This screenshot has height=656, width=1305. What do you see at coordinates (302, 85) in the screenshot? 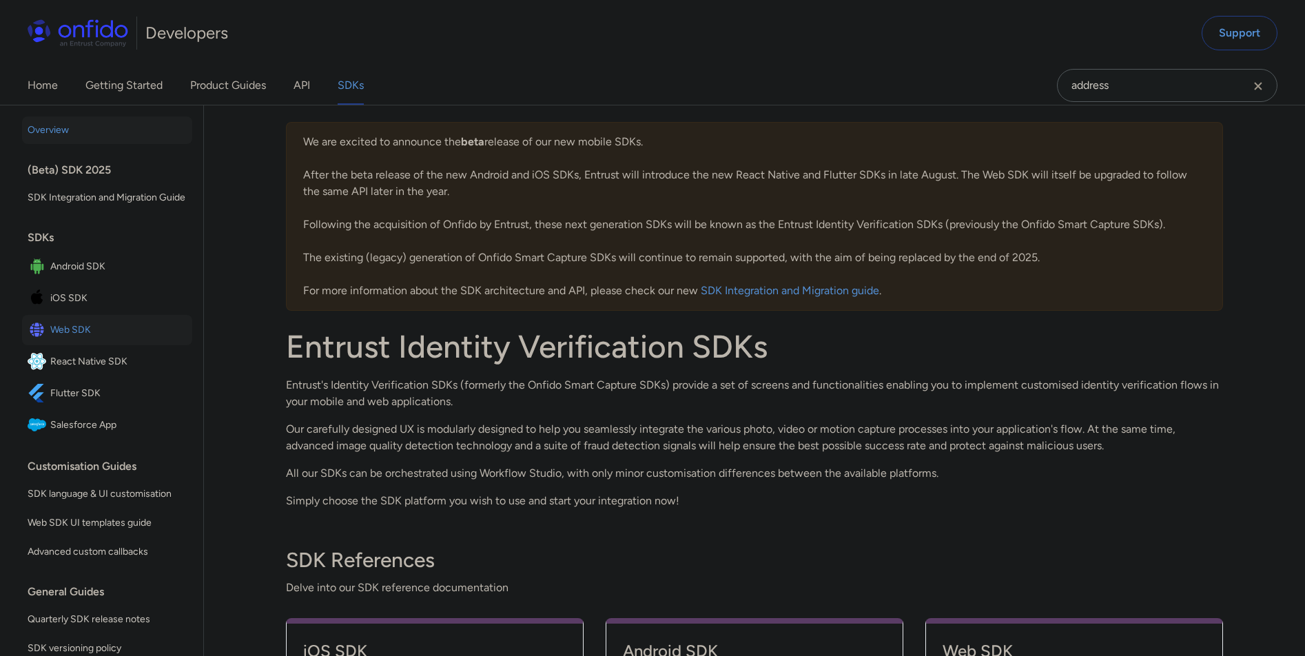
I see `a: API` at bounding box center [302, 85].